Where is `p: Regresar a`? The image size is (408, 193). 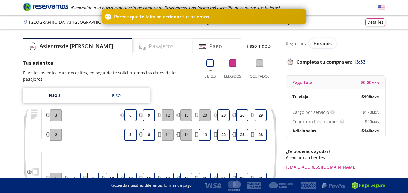 p: Regresar a is located at coordinates (296, 43).